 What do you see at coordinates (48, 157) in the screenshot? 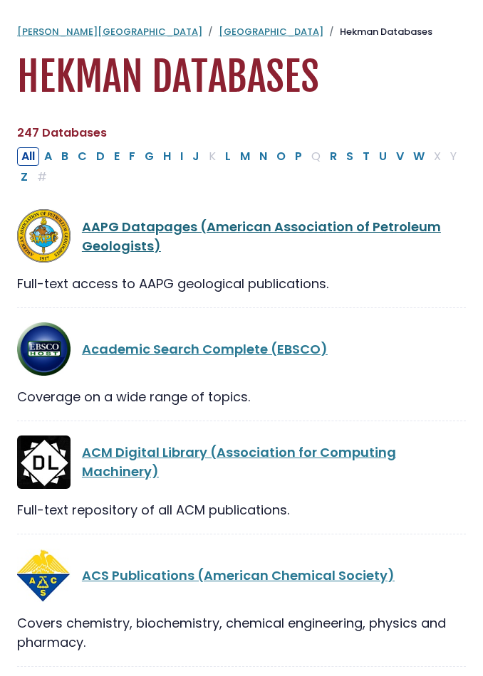
I see `button: Filter Results A` at bounding box center [48, 157].